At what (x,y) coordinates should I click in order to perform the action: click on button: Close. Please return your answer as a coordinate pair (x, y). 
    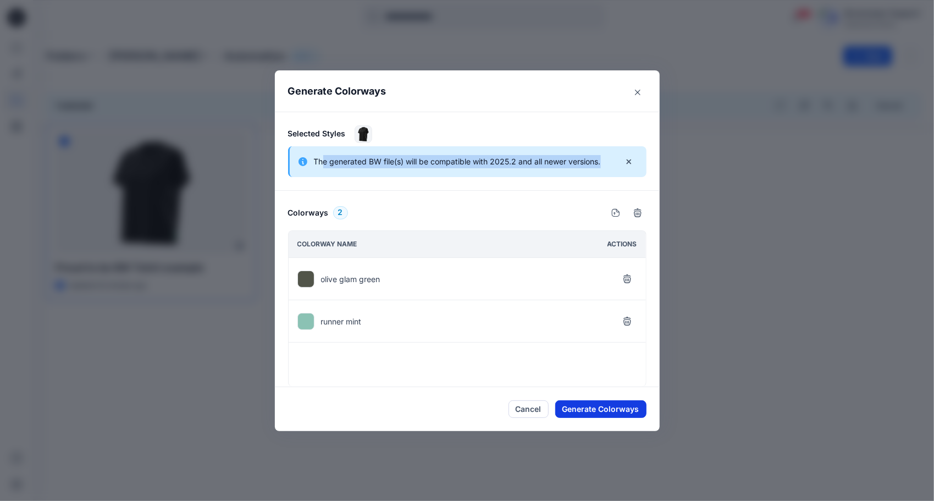
    Looking at the image, I should click on (638, 92).